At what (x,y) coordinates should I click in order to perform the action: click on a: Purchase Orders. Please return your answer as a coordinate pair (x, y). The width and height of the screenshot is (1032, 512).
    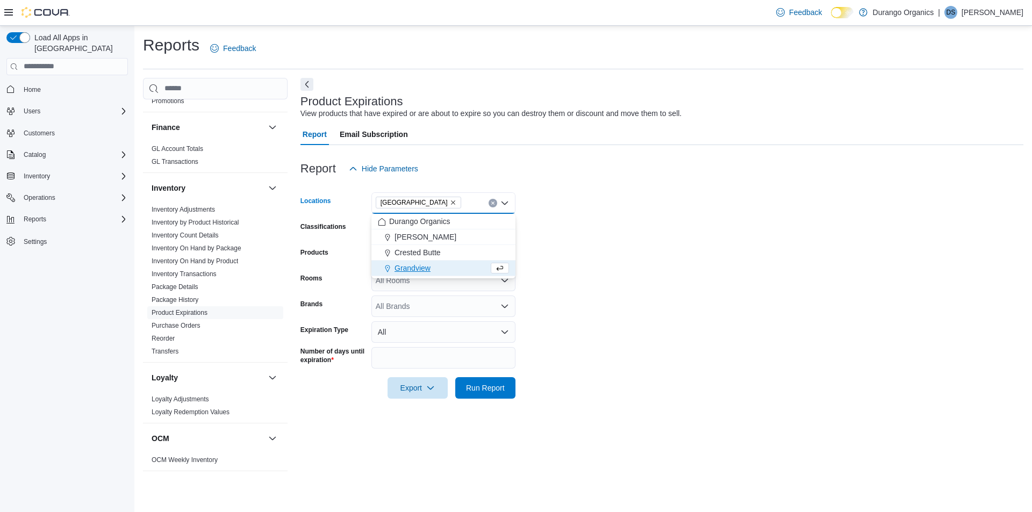
    Looking at the image, I should click on (176, 326).